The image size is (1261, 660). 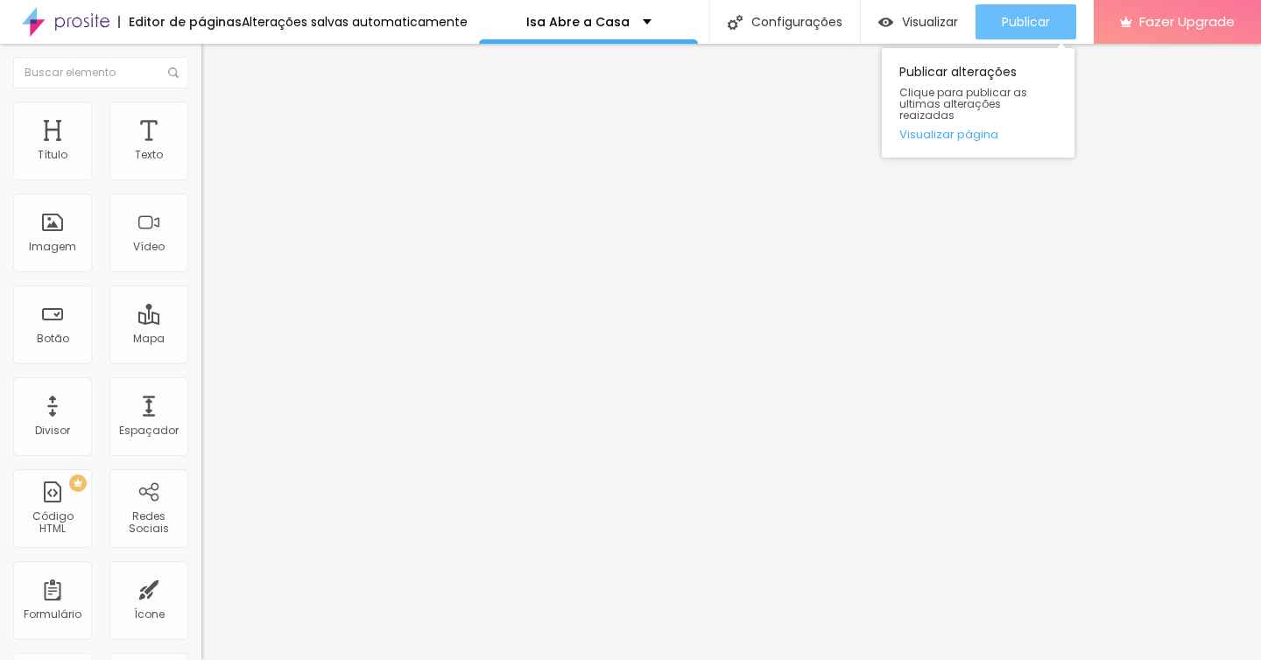 What do you see at coordinates (930, 22) in the screenshot?
I see `span: Visualizar` at bounding box center [930, 22].